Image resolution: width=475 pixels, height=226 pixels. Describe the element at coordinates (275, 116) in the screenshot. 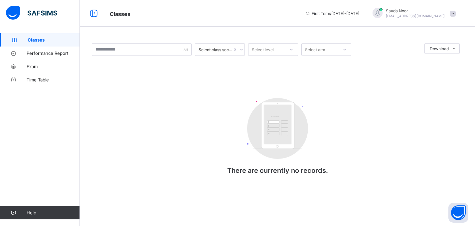

I see `tspan: Customers` at that location.